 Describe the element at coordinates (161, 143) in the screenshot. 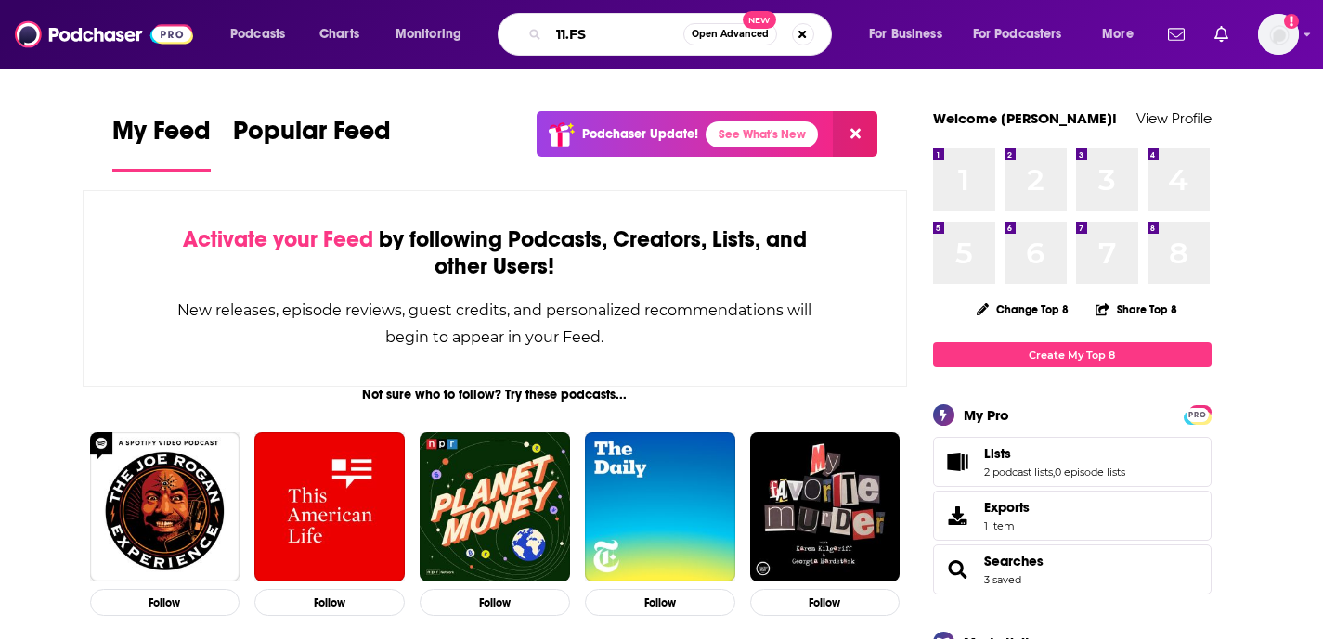

I see `a: My Feed` at that location.